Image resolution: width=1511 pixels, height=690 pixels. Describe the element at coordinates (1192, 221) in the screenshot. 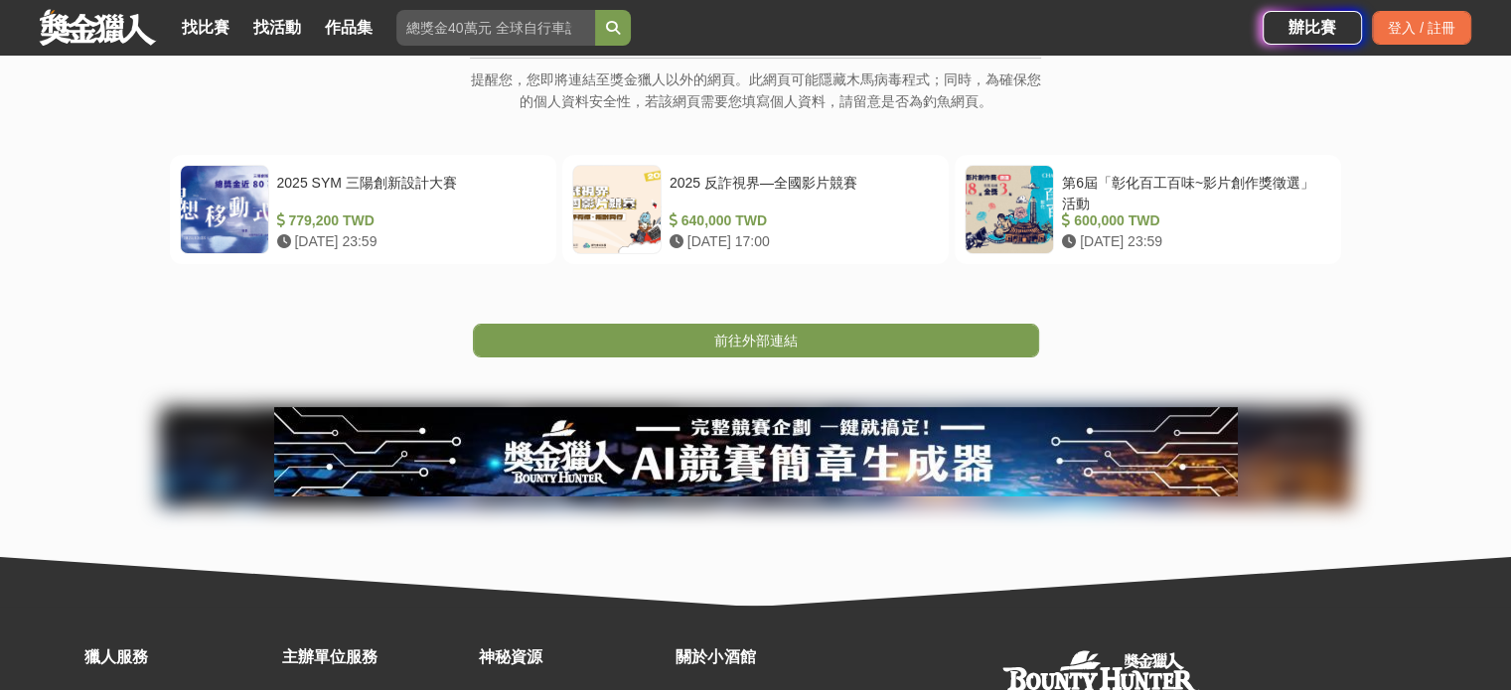

I see `div: 600,000 TWD` at that location.